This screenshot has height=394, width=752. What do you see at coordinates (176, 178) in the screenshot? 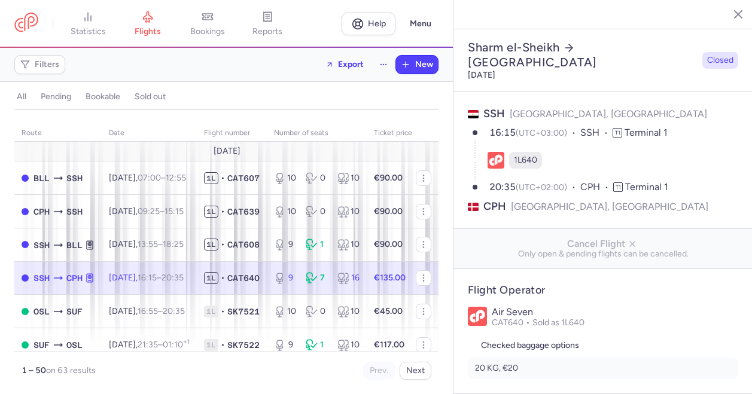
I see `time: 12:55` at bounding box center [176, 178].